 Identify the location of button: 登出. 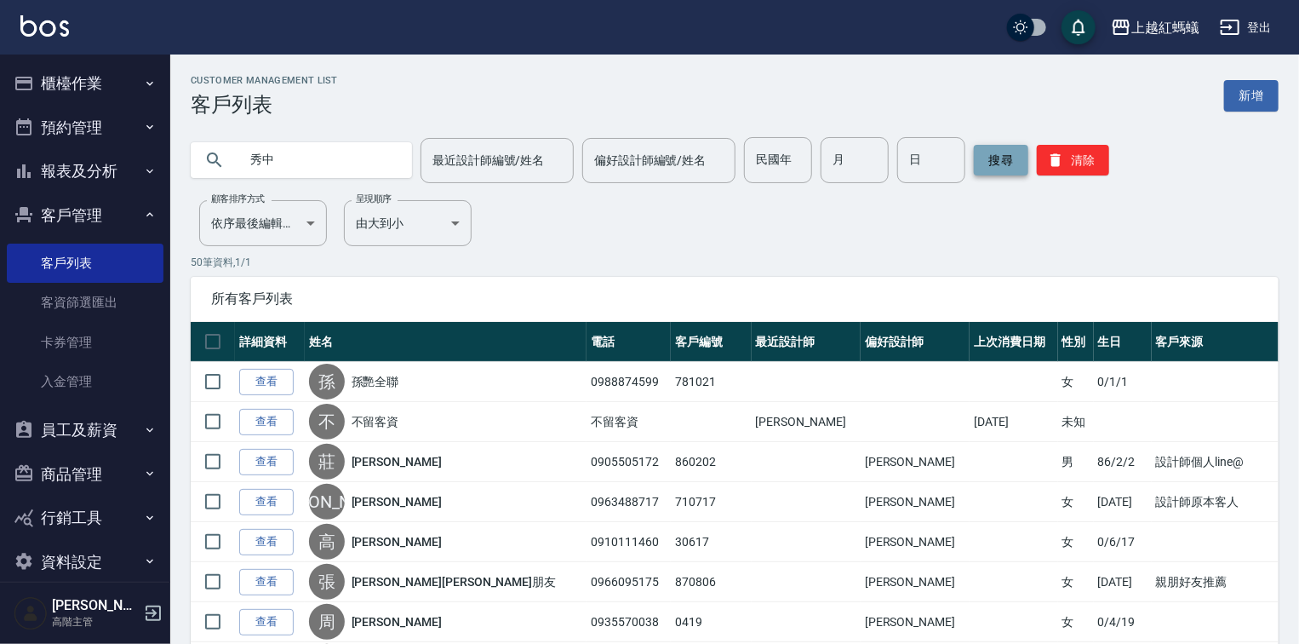
(1245, 27).